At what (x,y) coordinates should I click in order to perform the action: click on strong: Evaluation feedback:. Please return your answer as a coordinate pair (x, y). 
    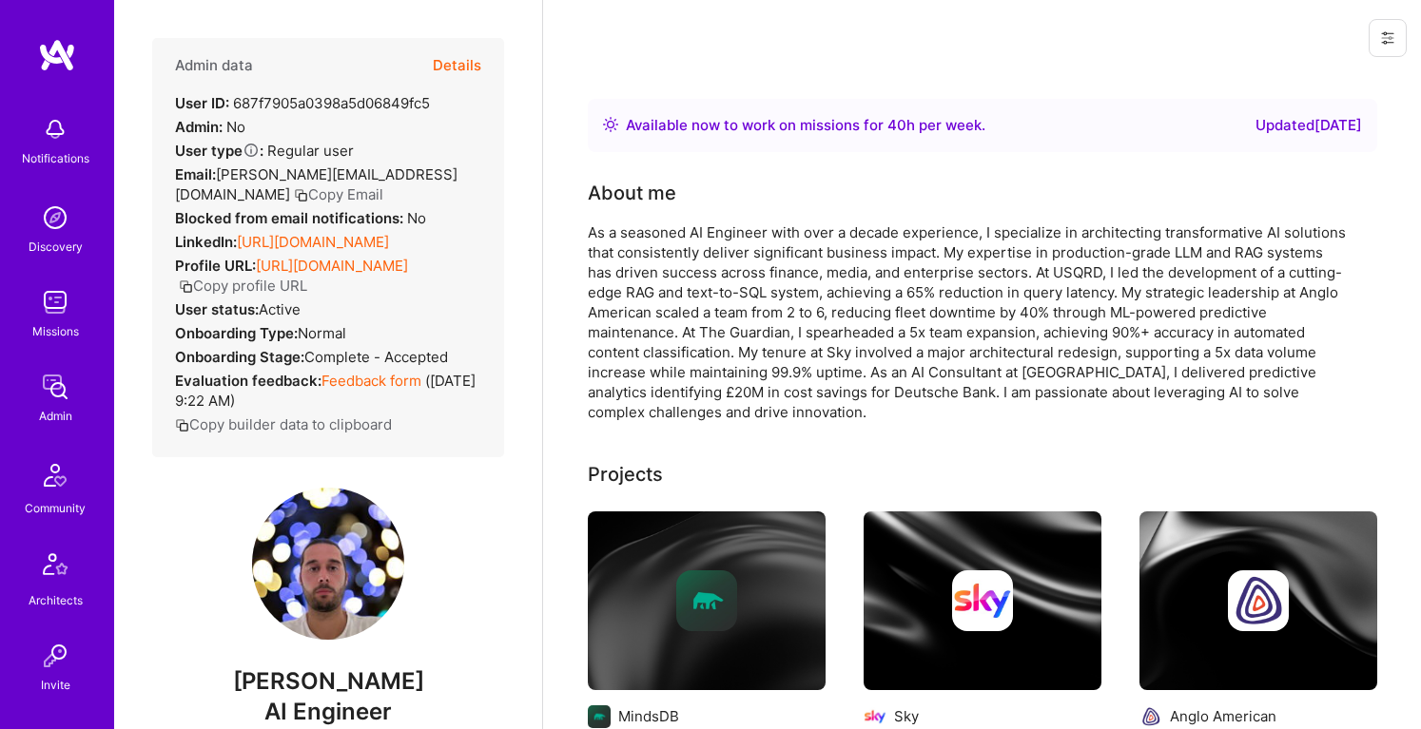
    Looking at the image, I should click on (248, 380).